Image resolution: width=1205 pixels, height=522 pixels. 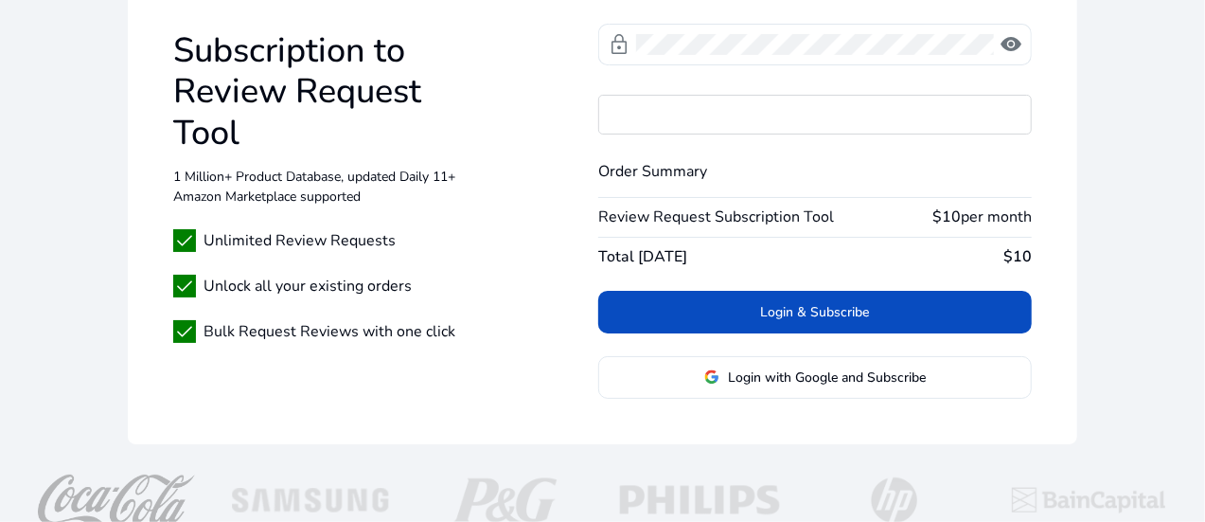 What do you see at coordinates (317, 92) in the screenshot?
I see `h1: Subscription to Review Request Tool` at bounding box center [317, 92].